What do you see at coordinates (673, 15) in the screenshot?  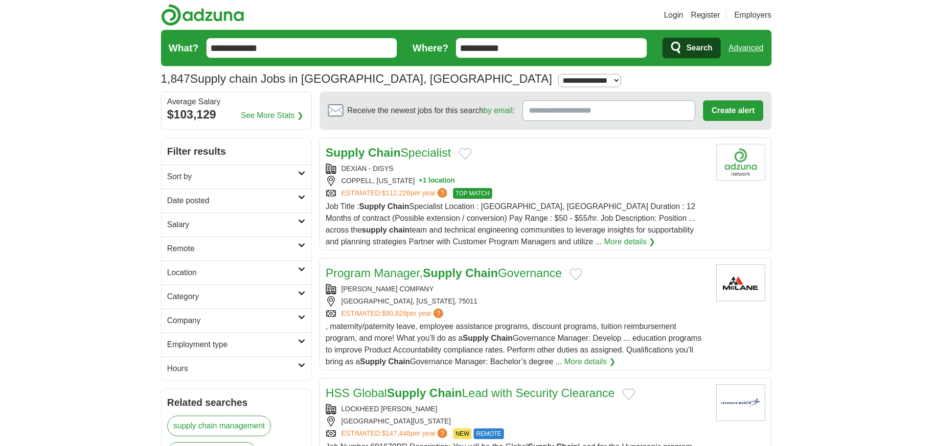 I see `a: Login` at bounding box center [673, 15].